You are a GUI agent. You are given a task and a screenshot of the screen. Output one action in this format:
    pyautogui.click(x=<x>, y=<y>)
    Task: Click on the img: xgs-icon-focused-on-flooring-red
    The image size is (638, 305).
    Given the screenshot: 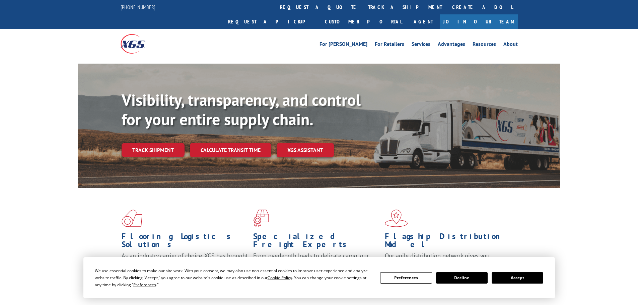 What is the action you would take?
    pyautogui.click(x=261, y=218)
    